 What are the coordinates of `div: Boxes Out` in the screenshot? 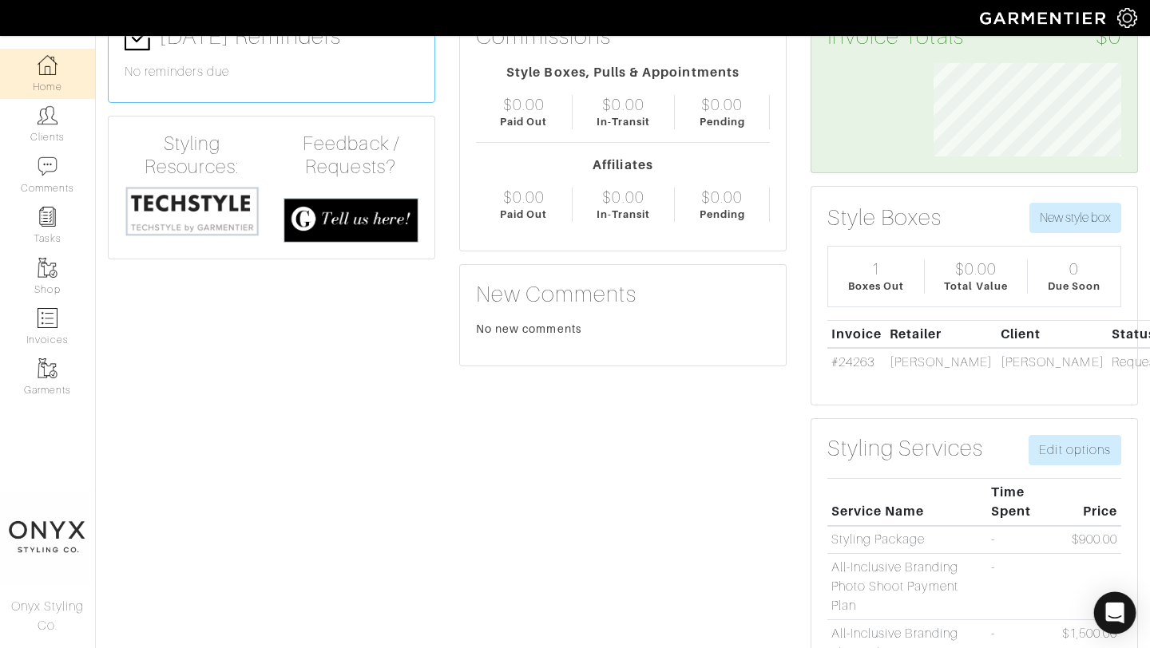 It's located at (876, 286).